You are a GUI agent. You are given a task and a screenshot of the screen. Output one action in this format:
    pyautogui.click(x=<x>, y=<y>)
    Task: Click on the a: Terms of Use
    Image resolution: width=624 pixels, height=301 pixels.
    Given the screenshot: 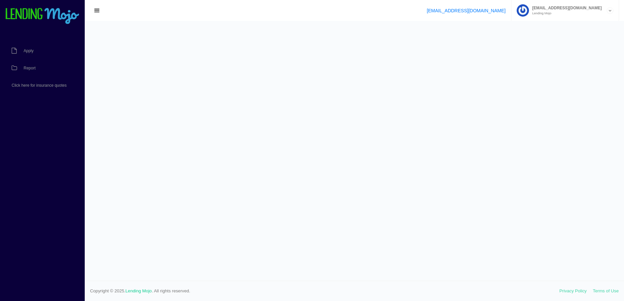 What is the action you would take?
    pyautogui.click(x=605, y=291)
    